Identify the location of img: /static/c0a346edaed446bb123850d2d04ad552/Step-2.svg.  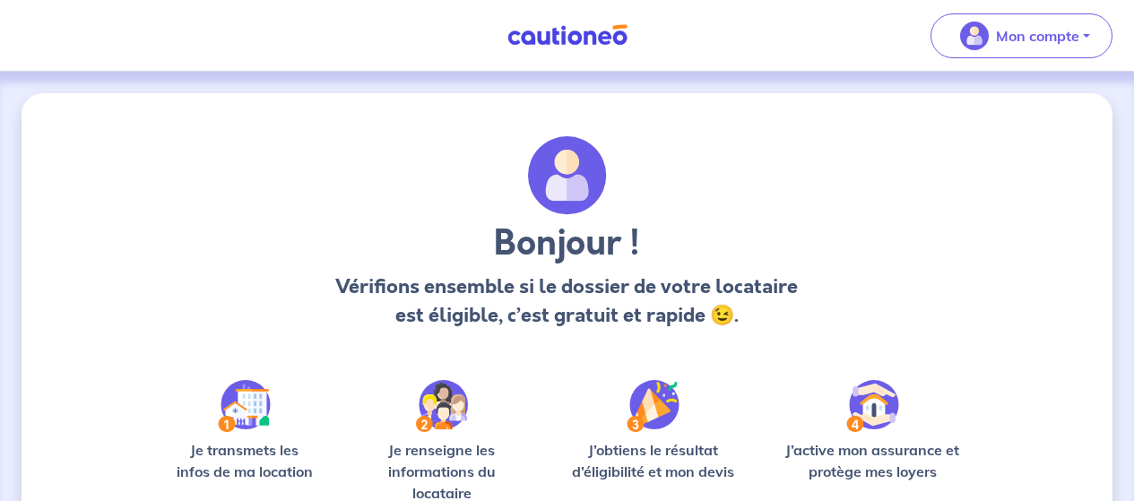
(442, 406).